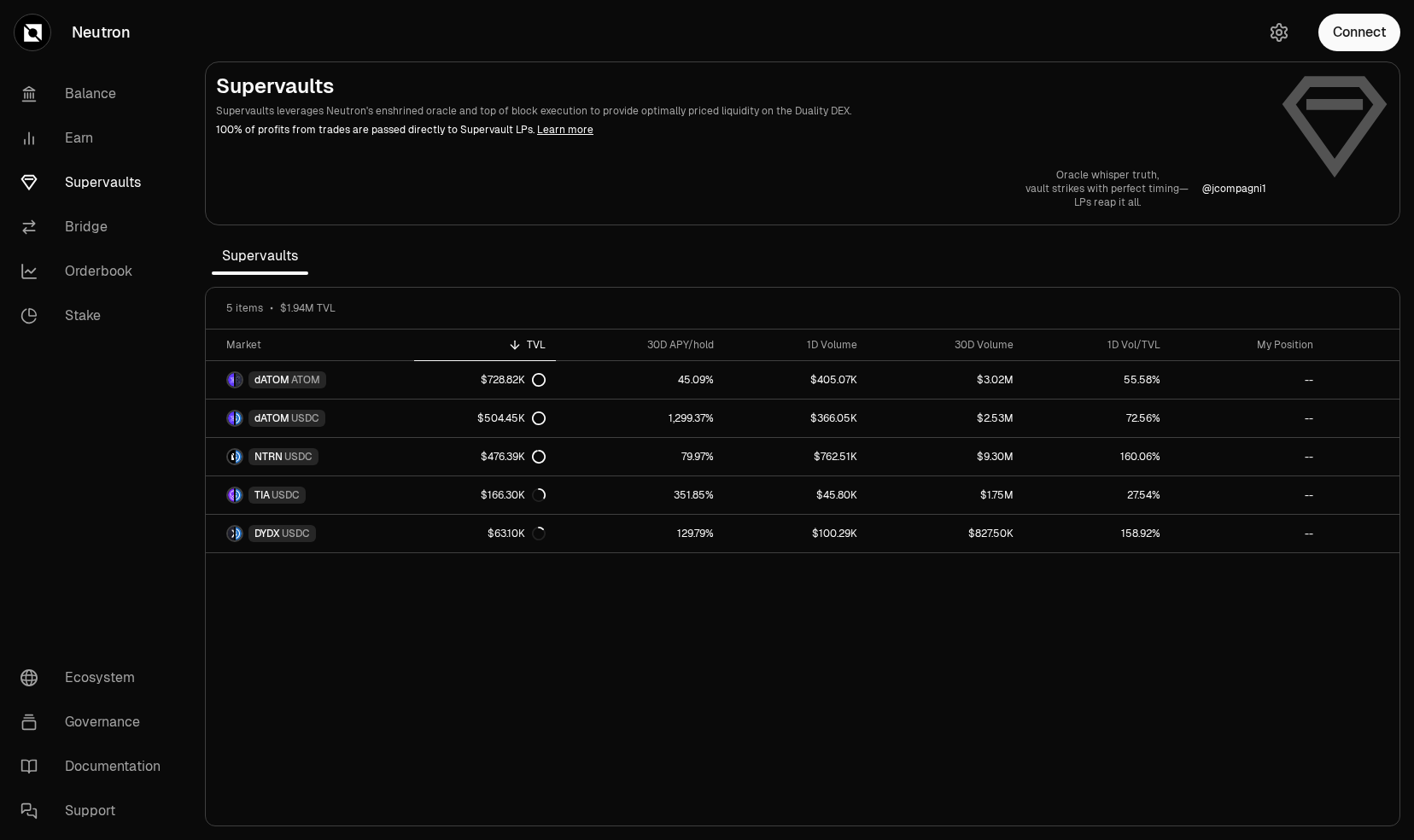  I want to click on a: Oracle whisper truth,vault strikes with perfect timing—LPs reap it all., so click(1107, 189).